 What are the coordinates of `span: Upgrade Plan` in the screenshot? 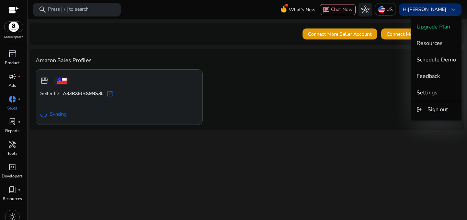 It's located at (433, 27).